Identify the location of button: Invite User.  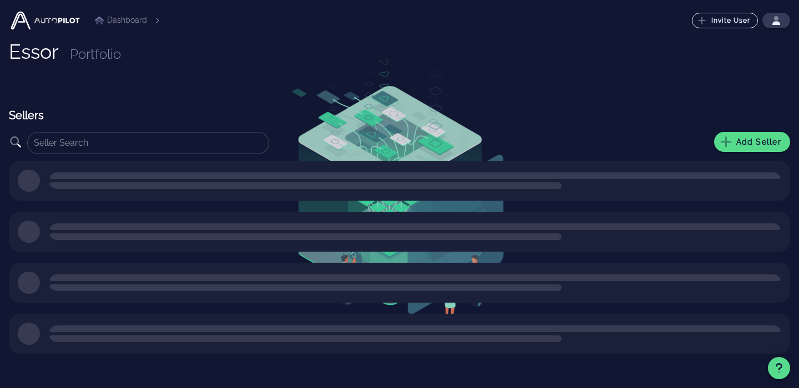
(725, 21).